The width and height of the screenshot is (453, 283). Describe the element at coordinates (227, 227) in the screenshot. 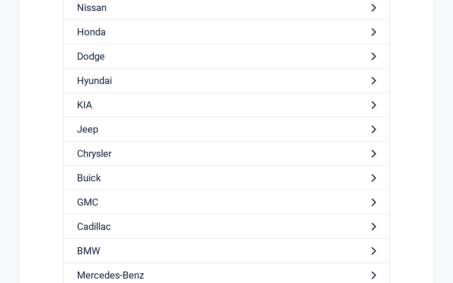

I see `a: Cadillac` at that location.